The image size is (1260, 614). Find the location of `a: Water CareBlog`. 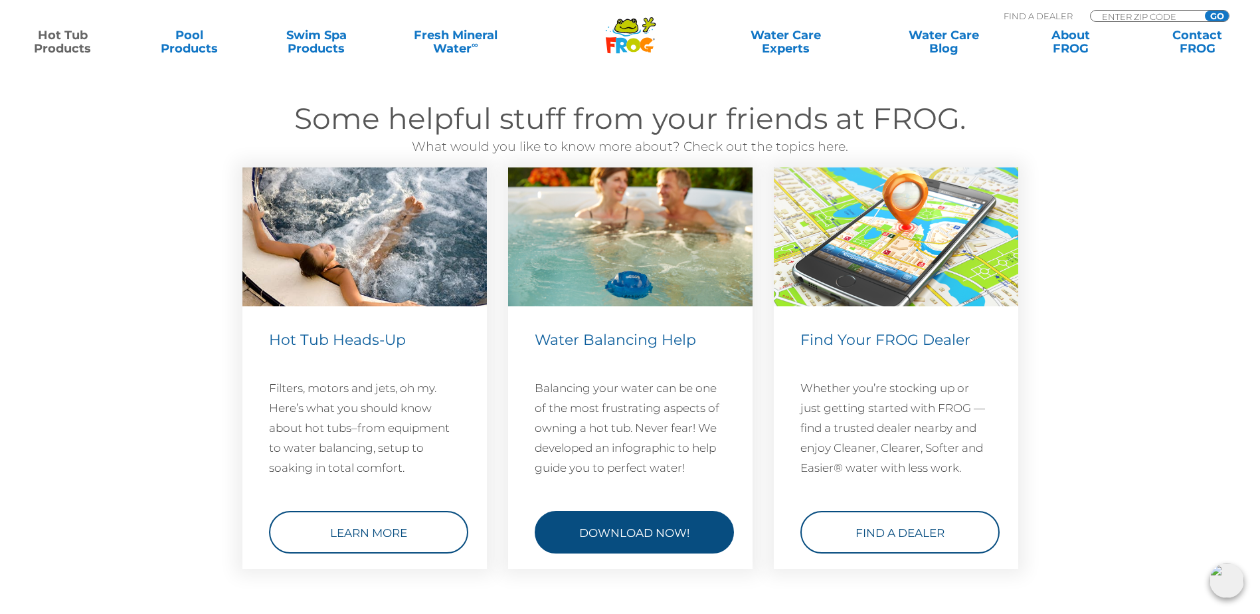

a: Water CareBlog is located at coordinates (943, 42).